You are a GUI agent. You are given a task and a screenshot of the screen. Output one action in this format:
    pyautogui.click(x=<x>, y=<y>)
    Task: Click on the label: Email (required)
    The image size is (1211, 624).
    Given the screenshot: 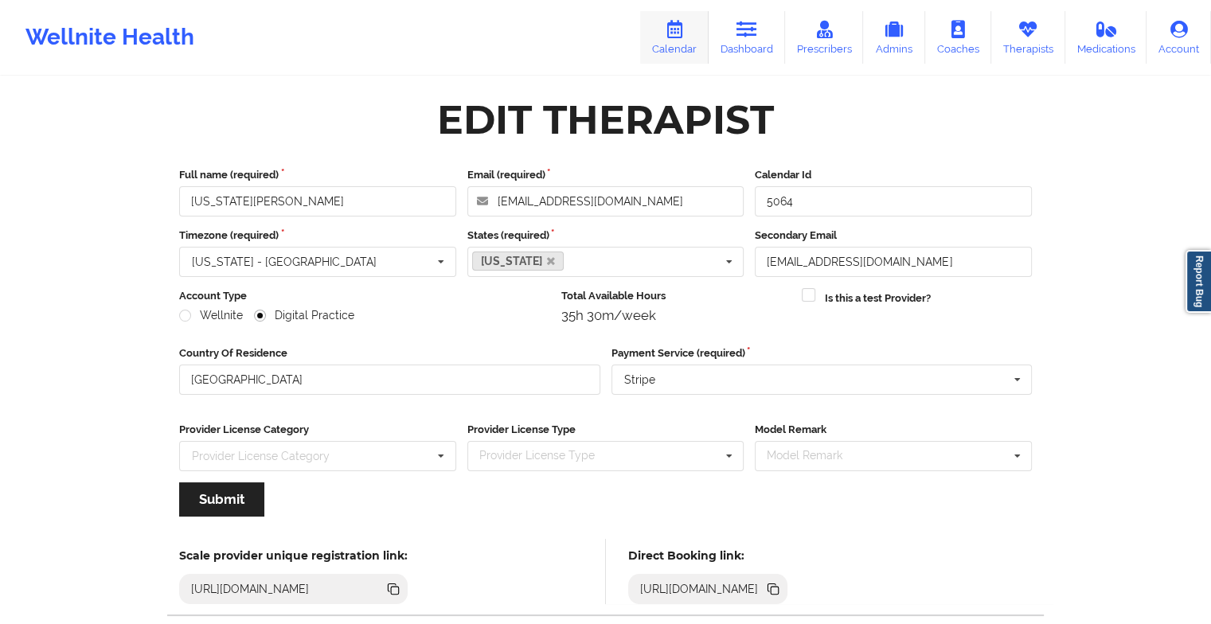 What is the action you would take?
    pyautogui.click(x=606, y=175)
    